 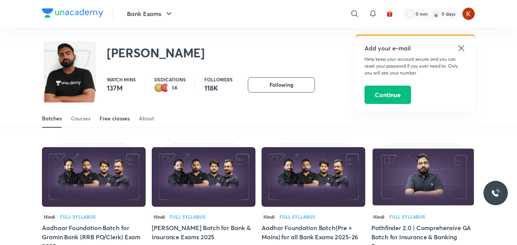 I want to click on div: Batches, so click(x=52, y=118).